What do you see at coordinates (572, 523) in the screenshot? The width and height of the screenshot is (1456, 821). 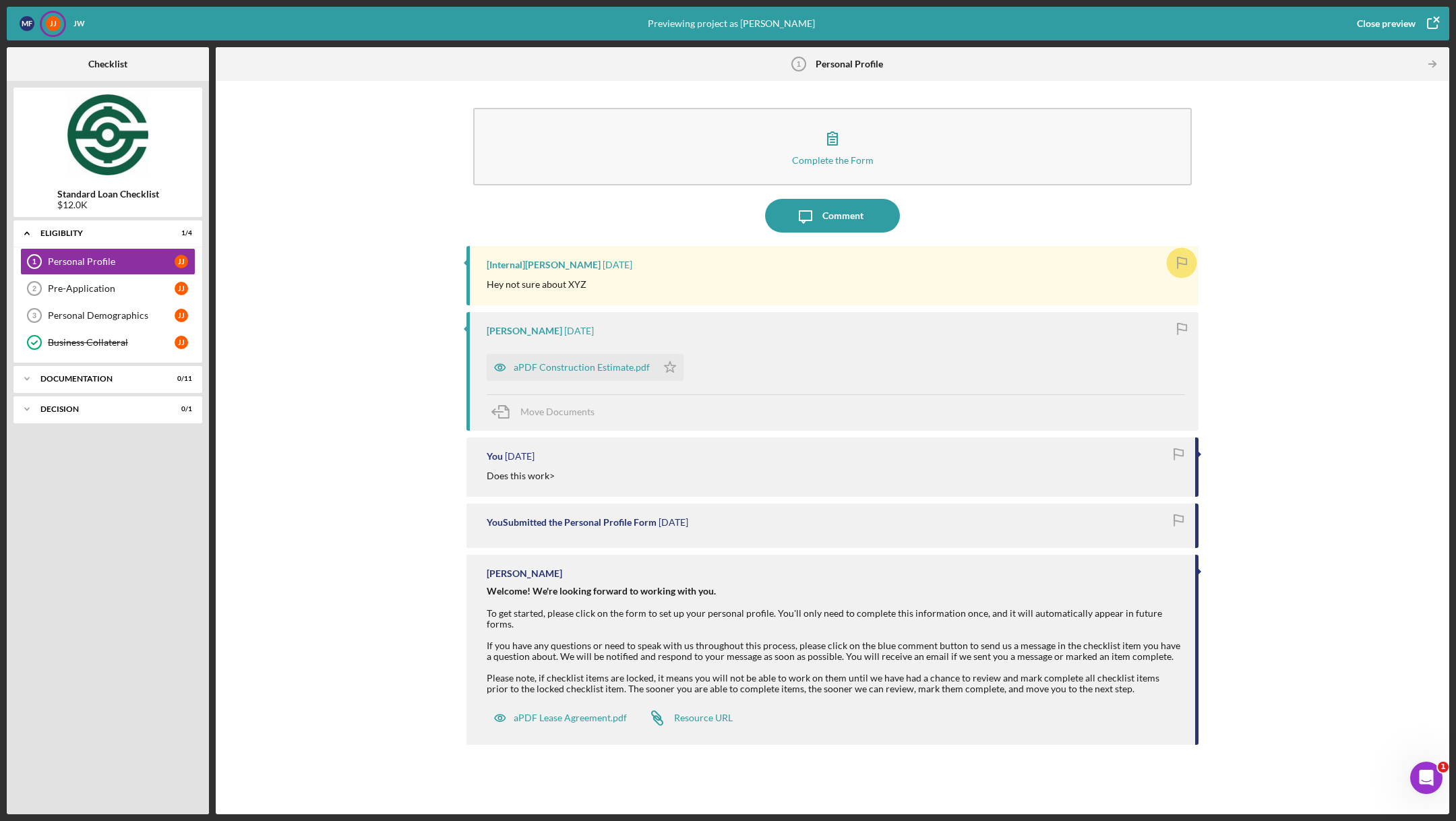 I see `div: You Submitted the Personal Profile Form` at bounding box center [572, 523].